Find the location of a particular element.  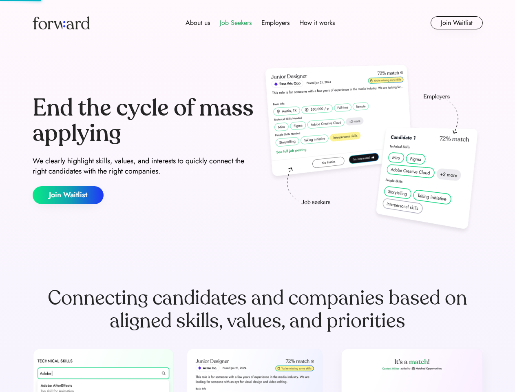

div: Job Seekers is located at coordinates (236, 23).